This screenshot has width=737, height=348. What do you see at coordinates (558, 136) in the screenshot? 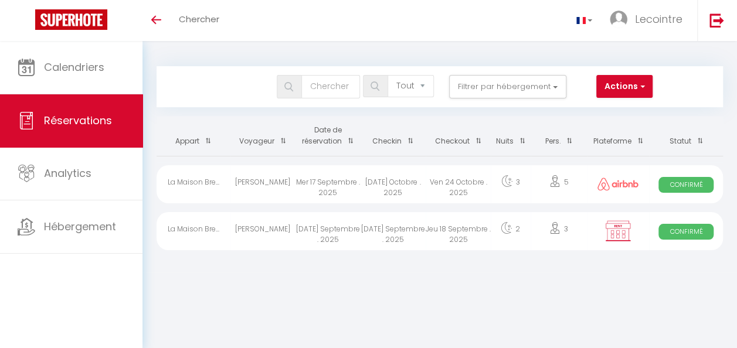
I see `th: Sort by people` at bounding box center [558, 136].